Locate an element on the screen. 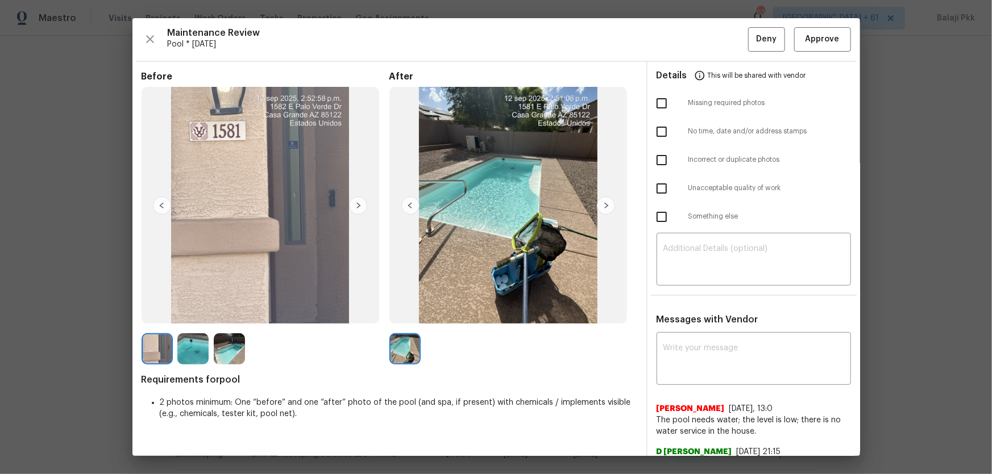 This screenshot has width=992, height=474. span: Before is located at coordinates (265, 77).